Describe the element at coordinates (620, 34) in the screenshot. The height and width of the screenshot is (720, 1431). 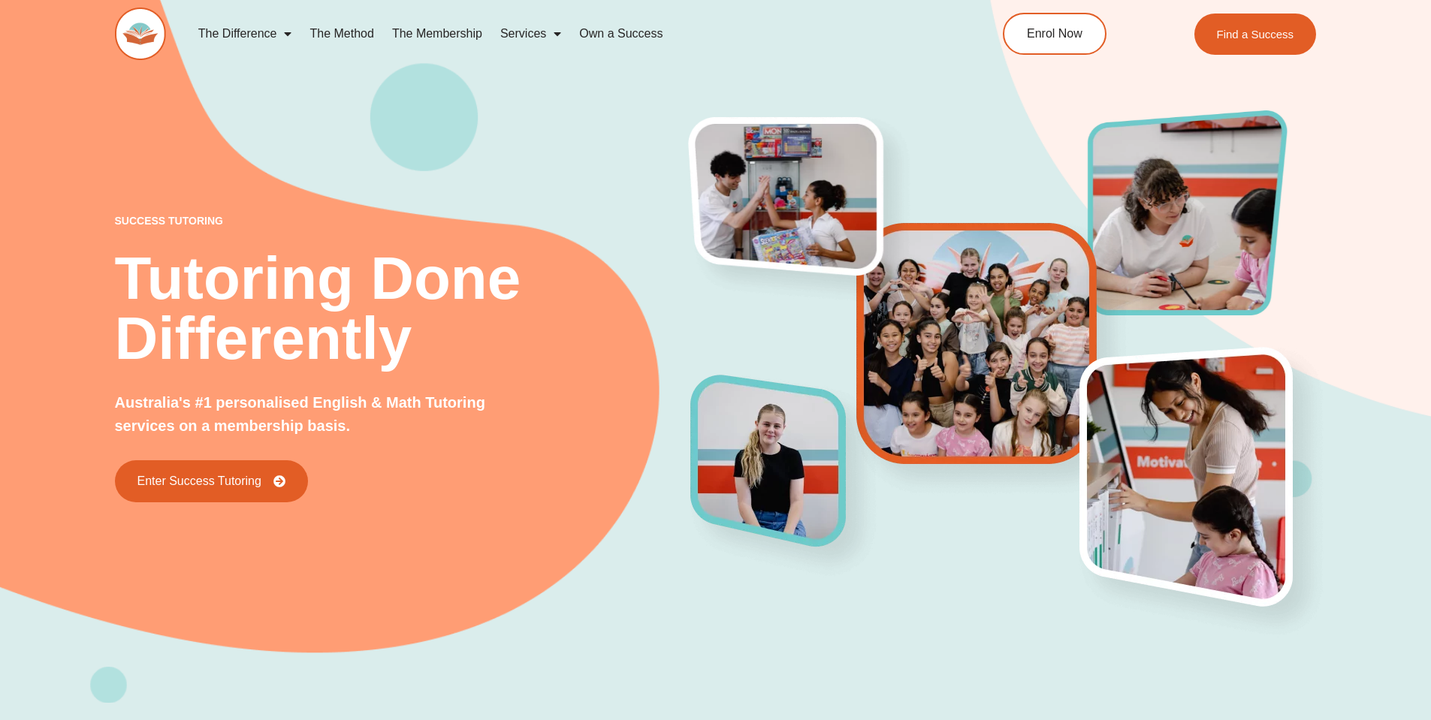
I see `a: Own a Success` at that location.